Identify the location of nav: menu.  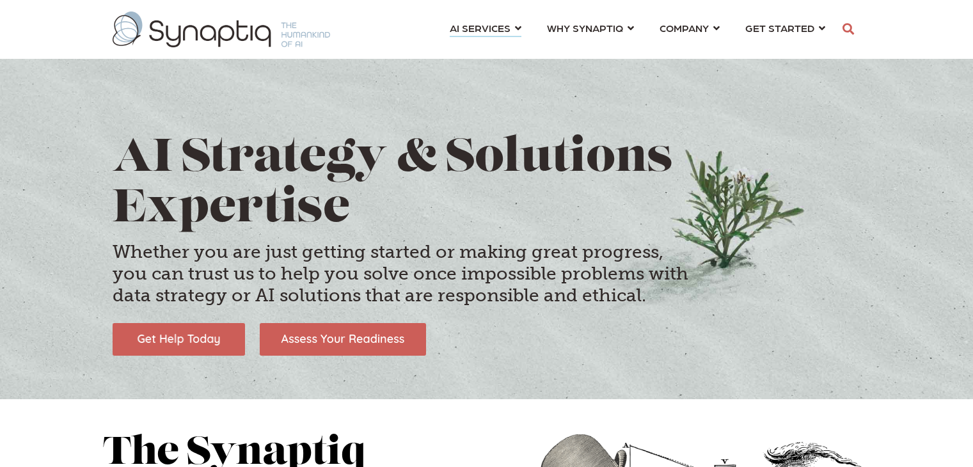
(637, 29).